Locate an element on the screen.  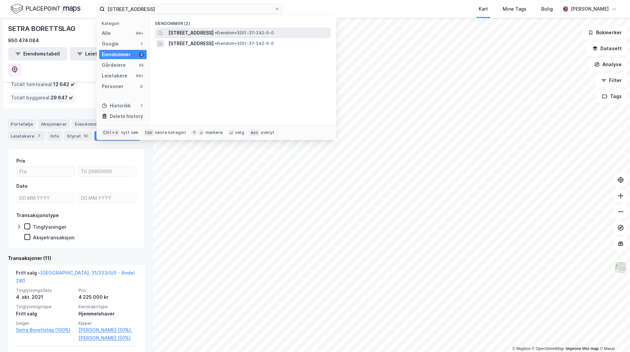
div: Dato is located at coordinates (22, 186).